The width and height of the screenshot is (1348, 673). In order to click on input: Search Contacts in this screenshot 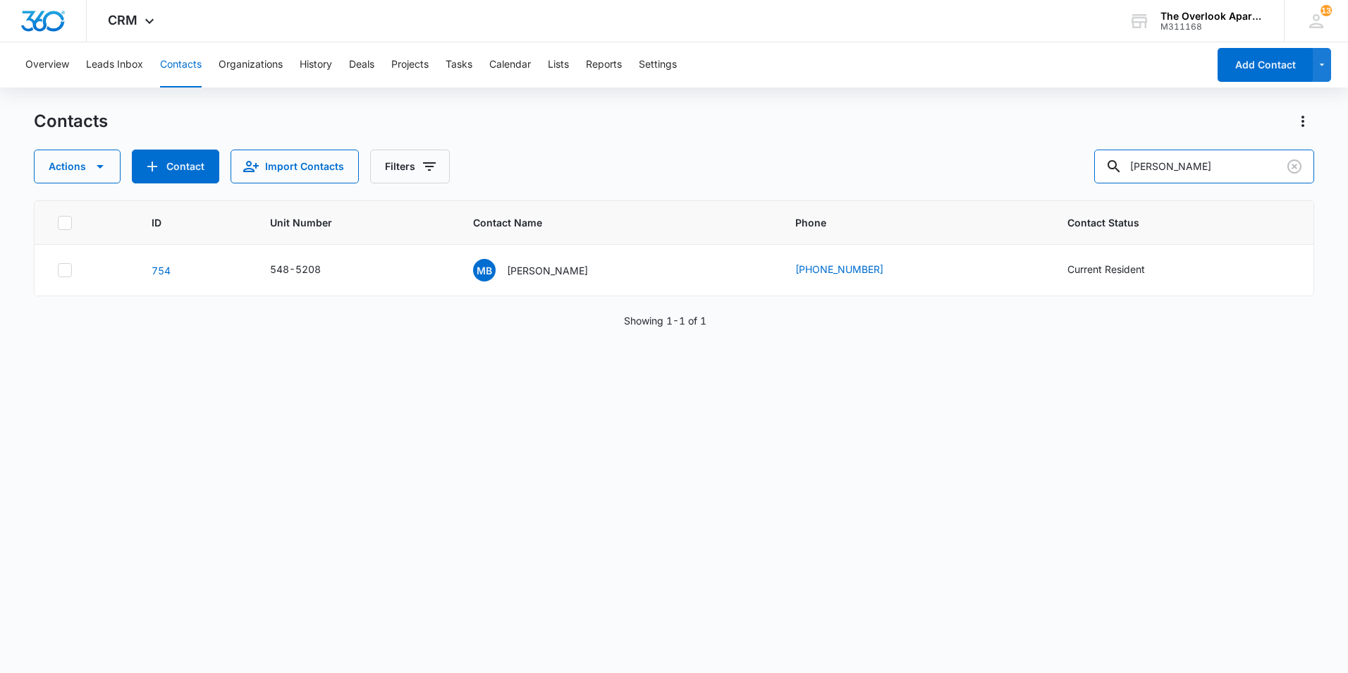, I will do `click(1205, 166)`.